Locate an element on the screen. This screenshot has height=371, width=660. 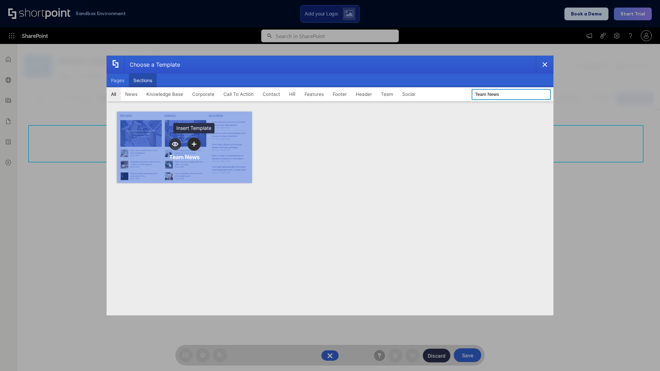
div: template selector is located at coordinates (330, 185).